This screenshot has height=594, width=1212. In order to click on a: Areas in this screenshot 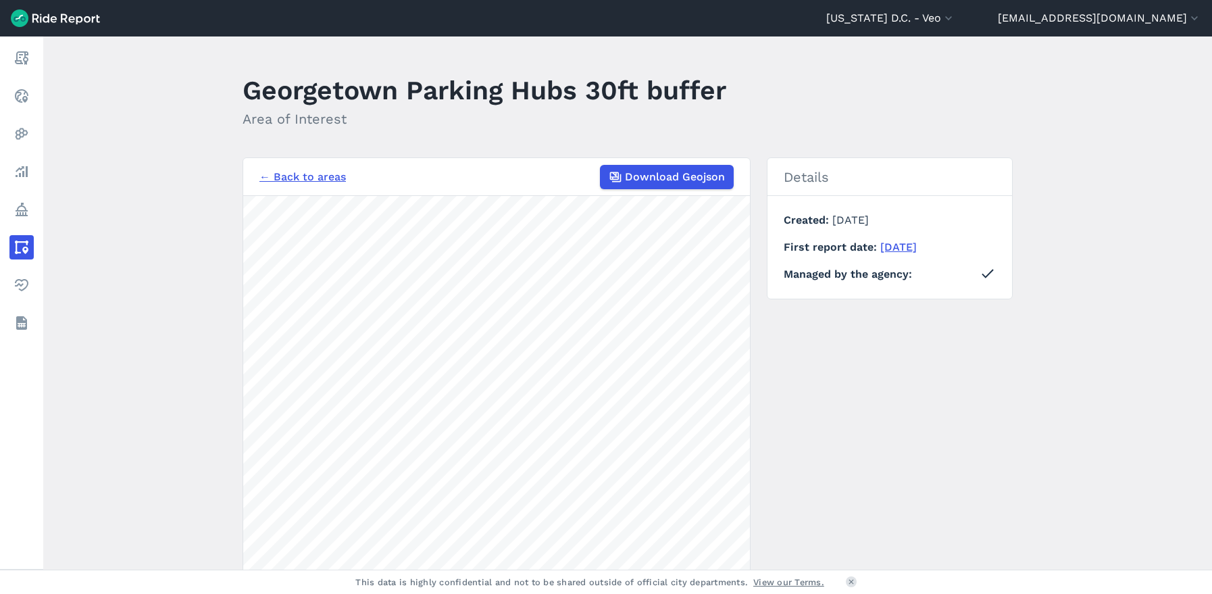, I will do `click(22, 247)`.